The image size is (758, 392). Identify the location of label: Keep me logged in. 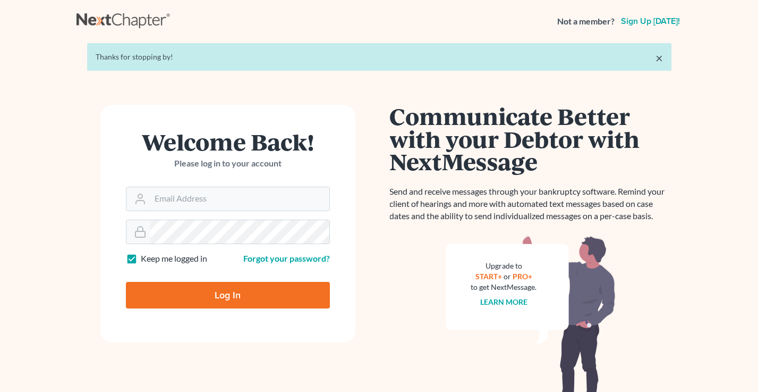
(174, 258).